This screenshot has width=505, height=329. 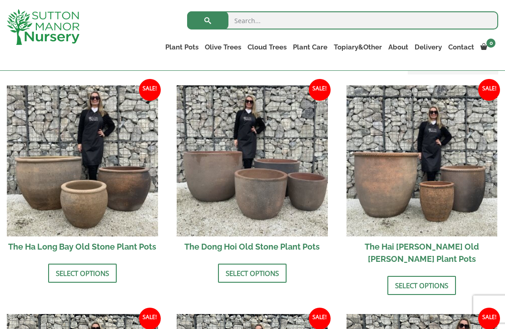 I want to click on a: Topiary&Other, so click(x=358, y=47).